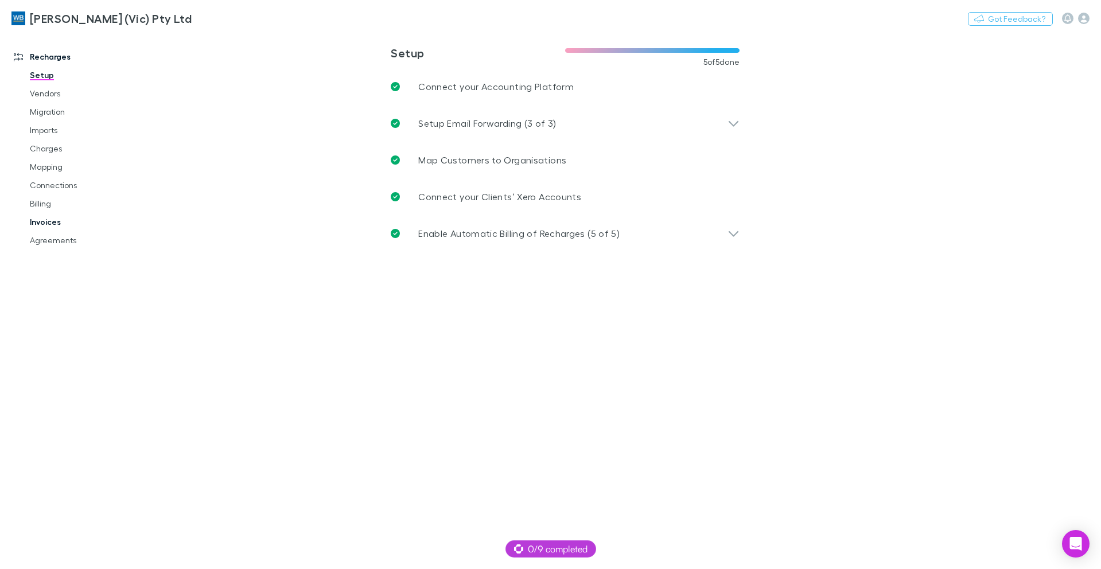  Describe the element at coordinates (565, 123) in the screenshot. I see `div: Setup Email Forwarding (3 of 3)` at that location.